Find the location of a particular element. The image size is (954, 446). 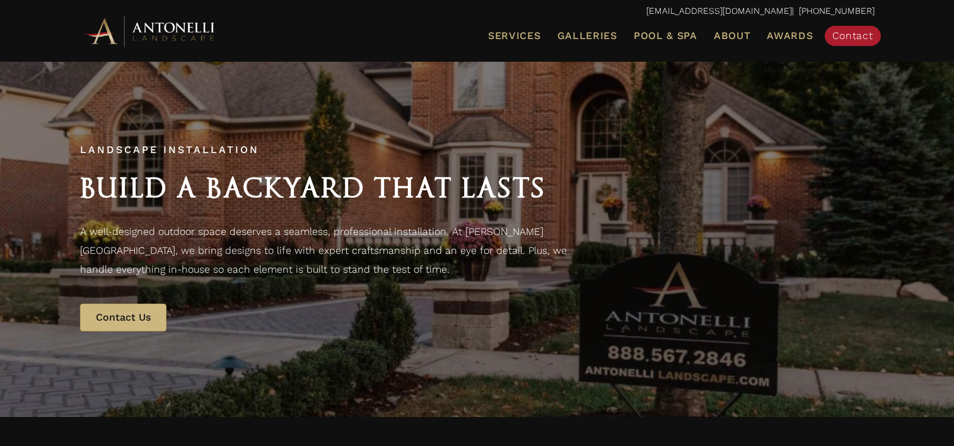

a: Galleries is located at coordinates (587, 36).